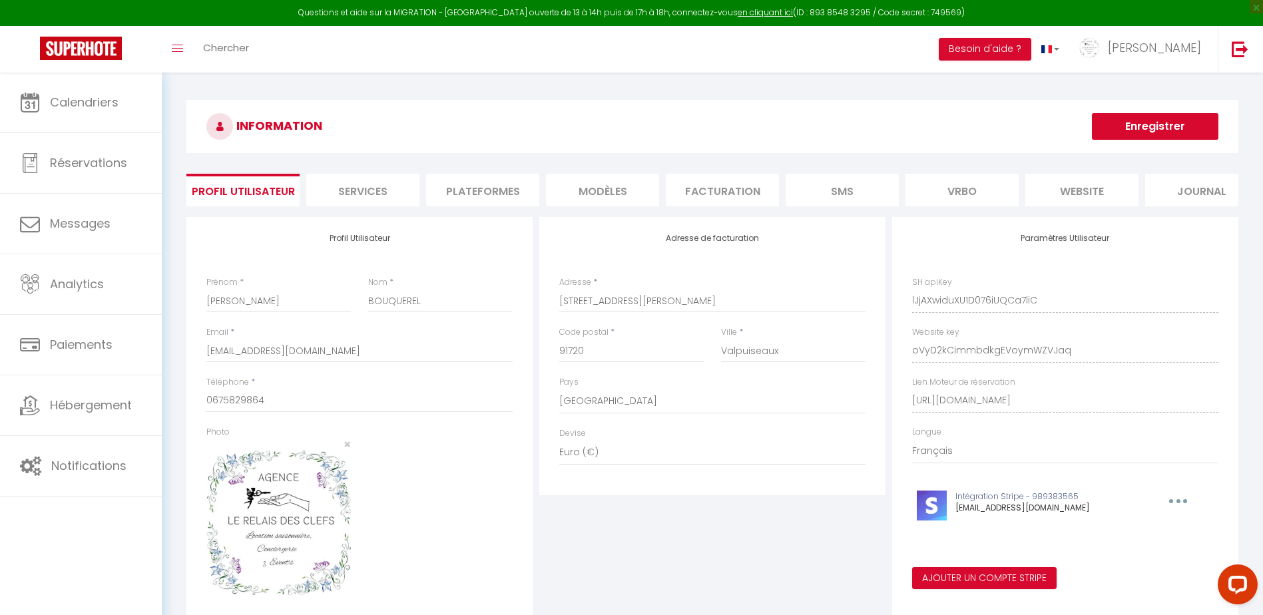 The width and height of the screenshot is (1263, 615). What do you see at coordinates (228, 382) in the screenshot?
I see `label: Téléphone` at bounding box center [228, 382].